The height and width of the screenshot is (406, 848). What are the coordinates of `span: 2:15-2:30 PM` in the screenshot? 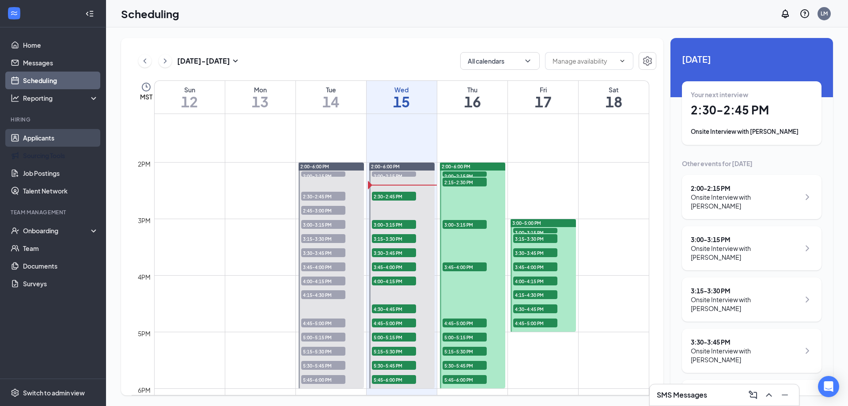 It's located at (465, 182).